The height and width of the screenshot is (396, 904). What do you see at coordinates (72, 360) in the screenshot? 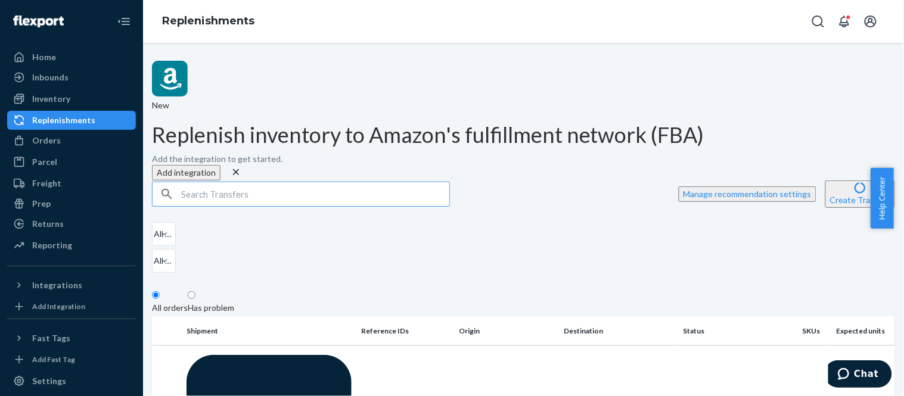
I see `a: Add Fast Tag` at bounding box center [72, 360].